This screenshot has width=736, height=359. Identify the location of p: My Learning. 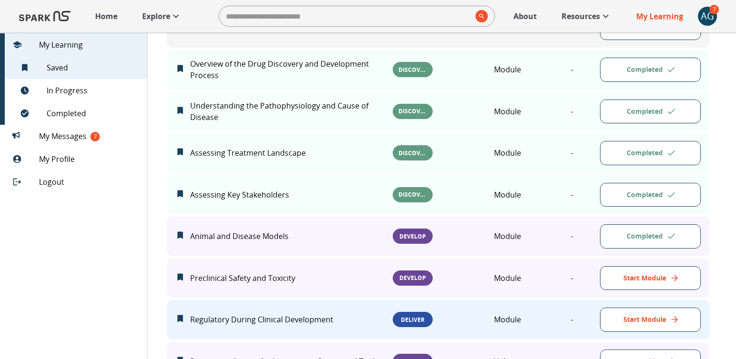
(660, 16).